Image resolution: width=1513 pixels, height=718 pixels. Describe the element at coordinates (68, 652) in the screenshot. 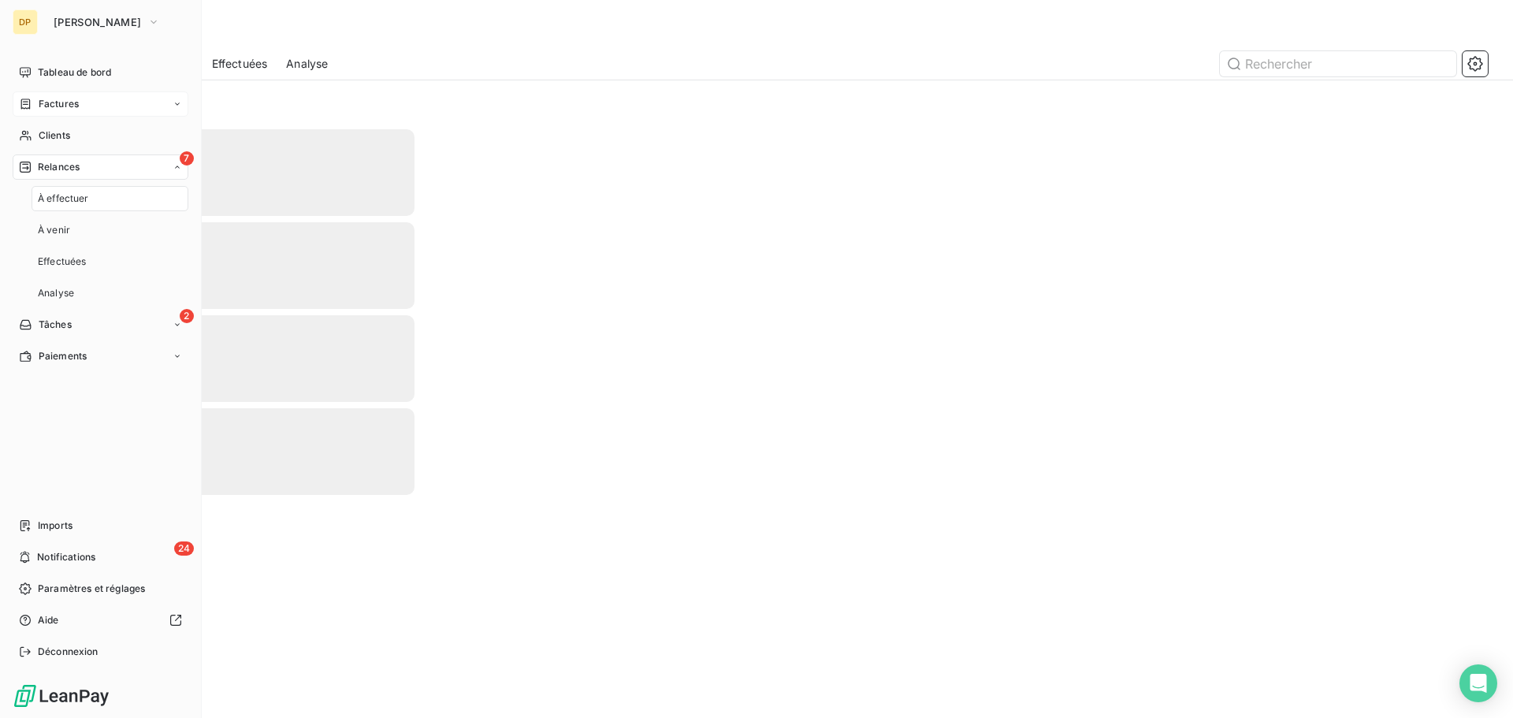

I see `span: Déconnexion` at that location.